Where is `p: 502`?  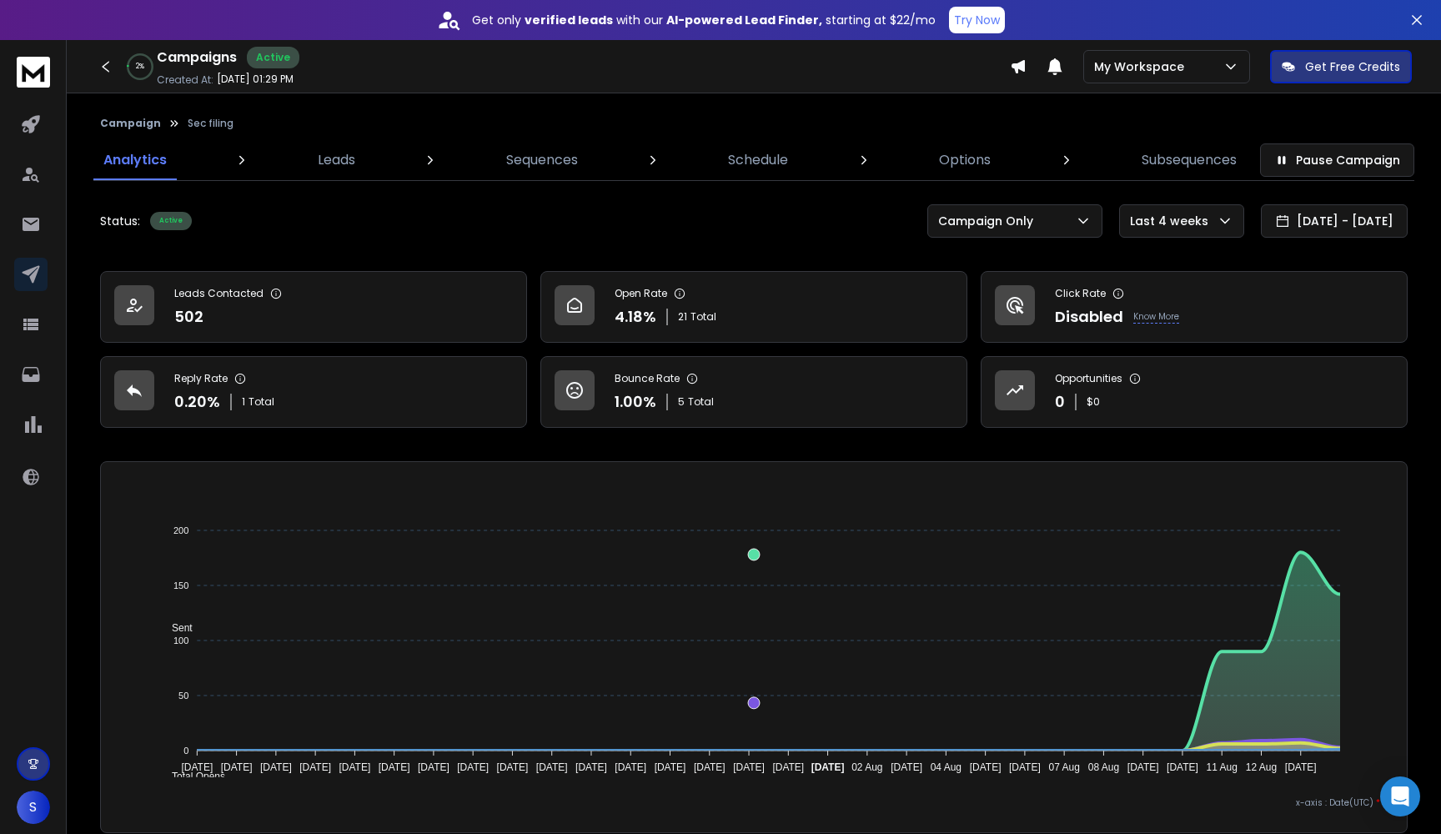 p: 502 is located at coordinates (188, 317).